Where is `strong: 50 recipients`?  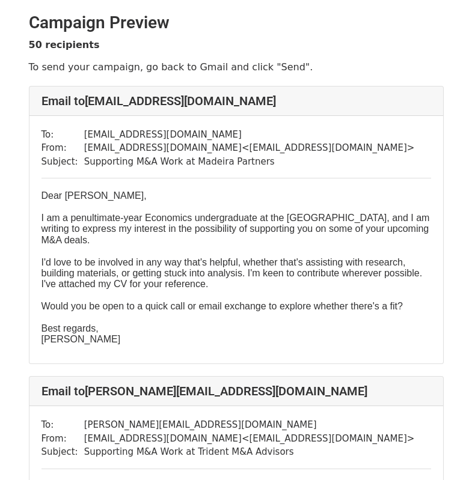 strong: 50 recipients is located at coordinates (64, 44).